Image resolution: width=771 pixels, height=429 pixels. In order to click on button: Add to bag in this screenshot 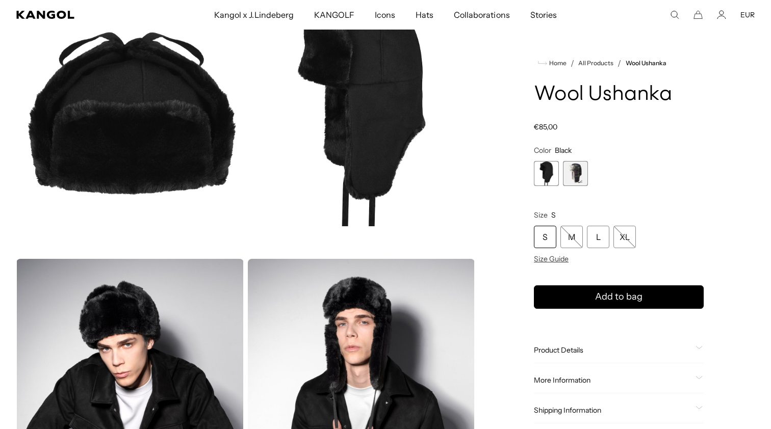, I will do `click(618, 297)`.